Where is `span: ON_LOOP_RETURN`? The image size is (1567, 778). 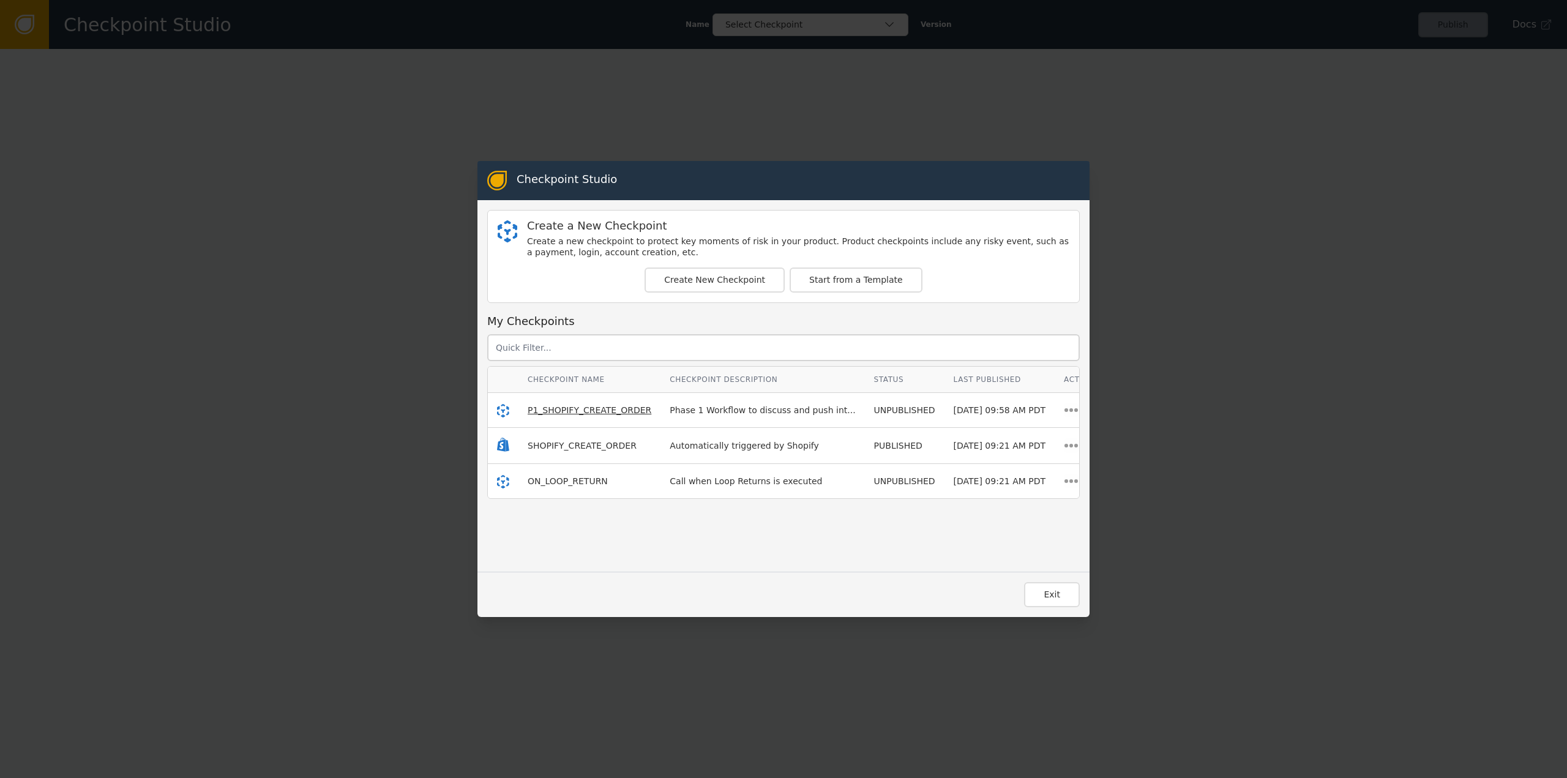 span: ON_LOOP_RETURN is located at coordinates (567, 481).